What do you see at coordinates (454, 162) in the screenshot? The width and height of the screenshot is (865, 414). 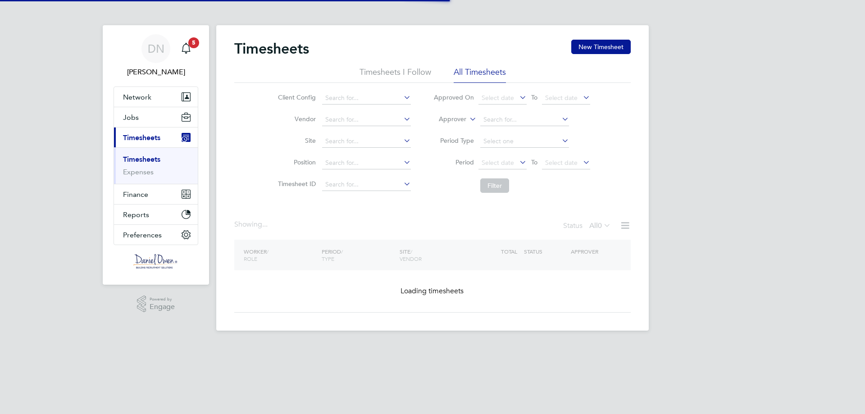 I see `label: Period` at bounding box center [454, 162].